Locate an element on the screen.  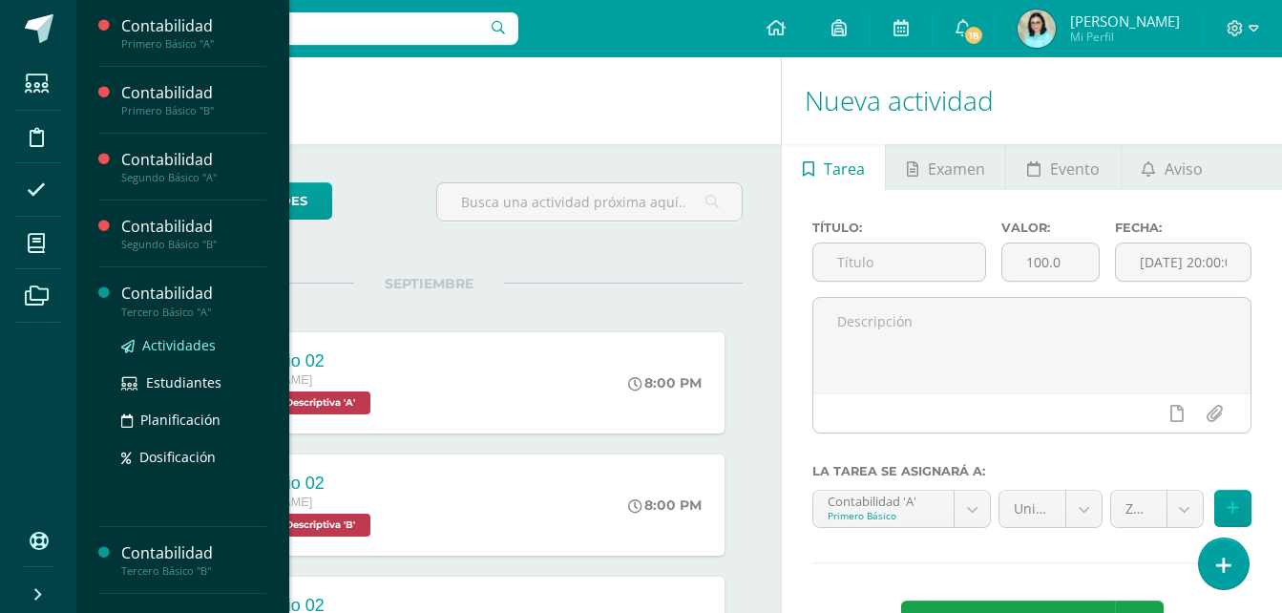
input: Busca un usuario... is located at coordinates (304, 29).